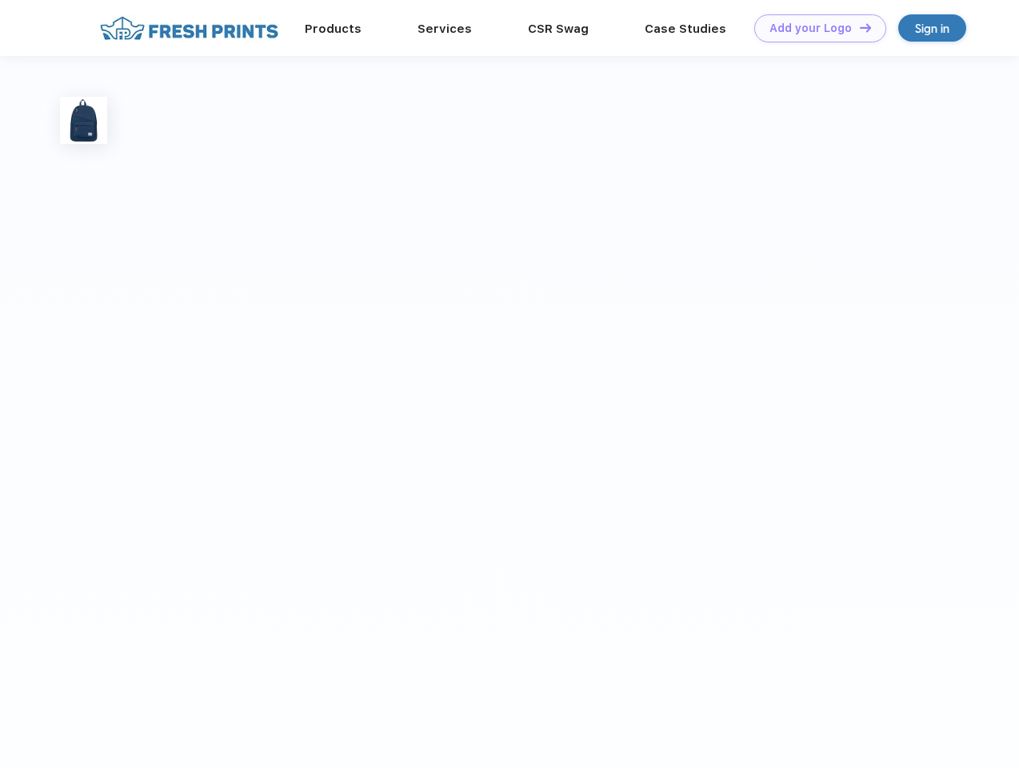 Image resolution: width=1019 pixels, height=768 pixels. I want to click on a: Sign in, so click(932, 28).